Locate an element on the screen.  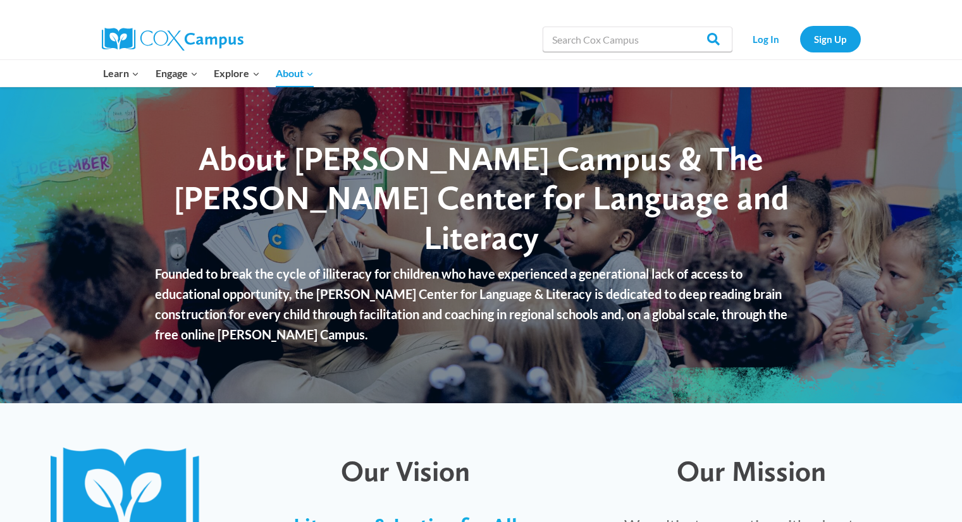
input: Search Cox Campus is located at coordinates (637, 39).